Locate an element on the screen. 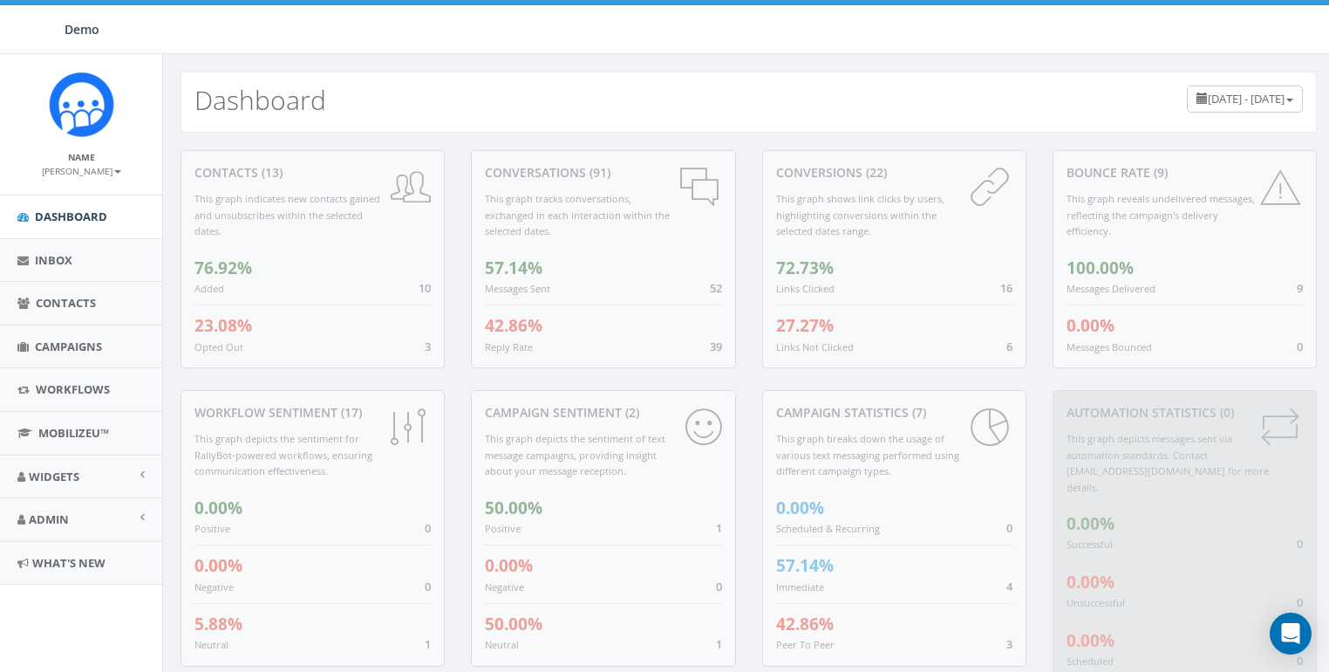 This screenshot has height=672, width=1329. div: Bounce Rate is located at coordinates (1184, 173).